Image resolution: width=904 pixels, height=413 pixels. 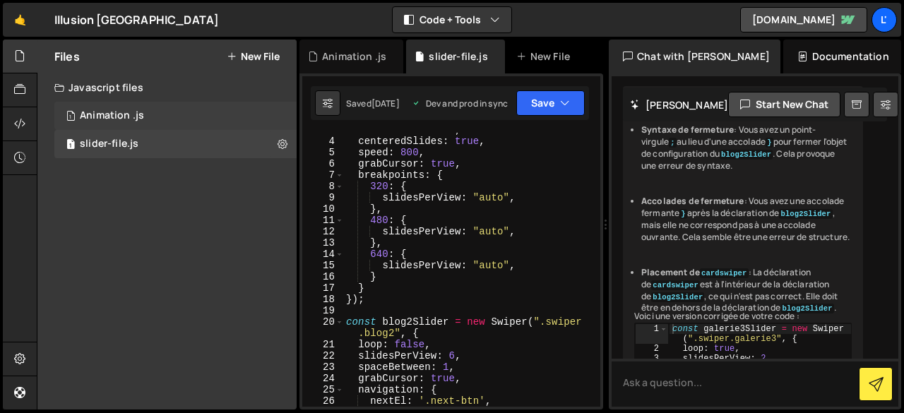 I want to click on div: 14, so click(x=323, y=254).